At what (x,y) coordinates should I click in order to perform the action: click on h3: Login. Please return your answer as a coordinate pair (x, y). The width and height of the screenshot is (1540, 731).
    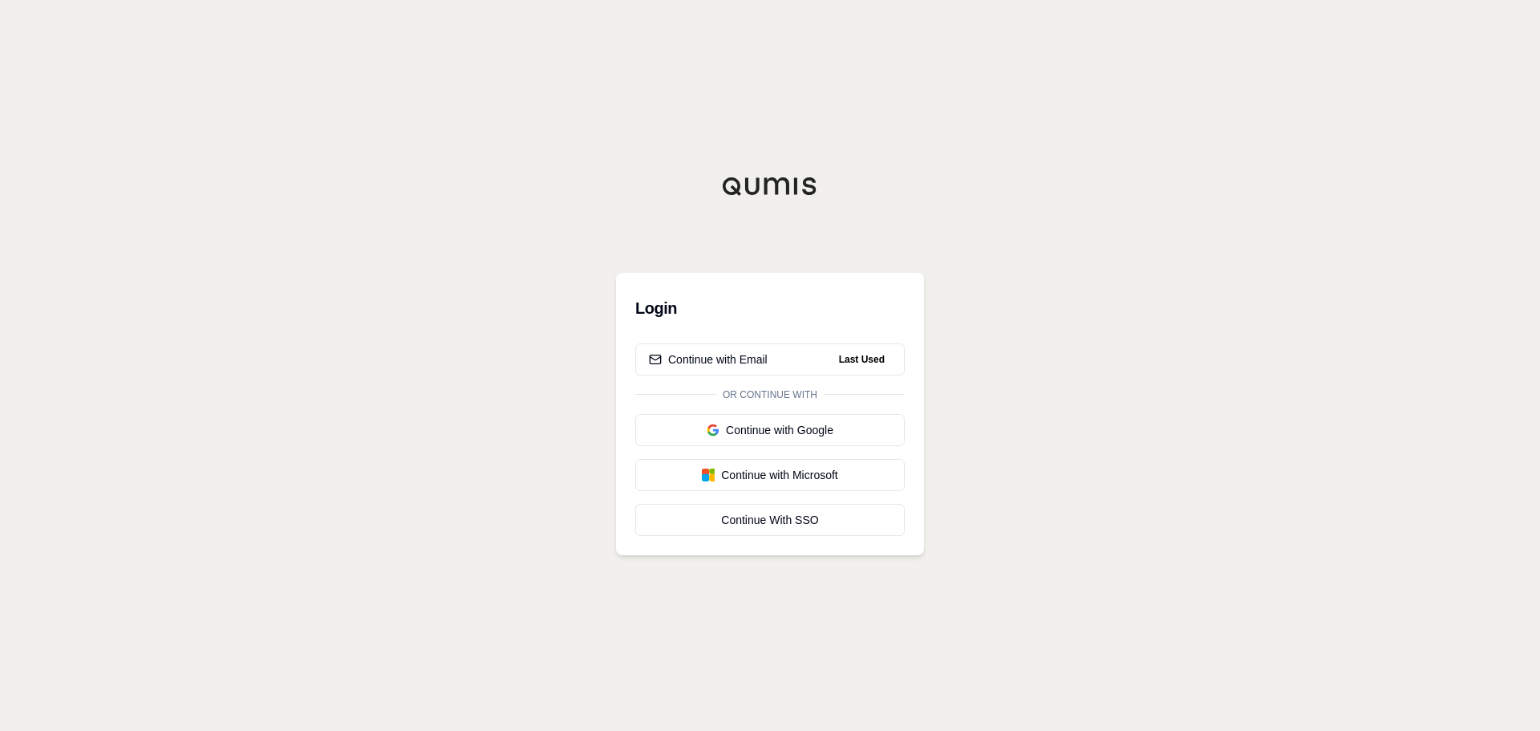
    Looking at the image, I should click on (770, 308).